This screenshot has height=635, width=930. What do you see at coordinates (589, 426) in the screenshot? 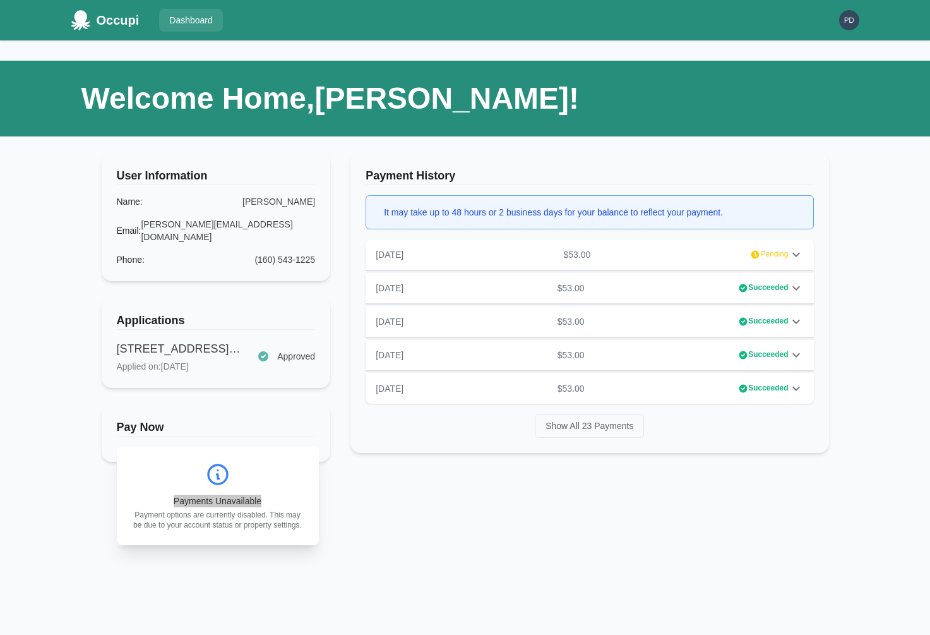
I see `button: Show All 23 Payments` at bounding box center [589, 426].